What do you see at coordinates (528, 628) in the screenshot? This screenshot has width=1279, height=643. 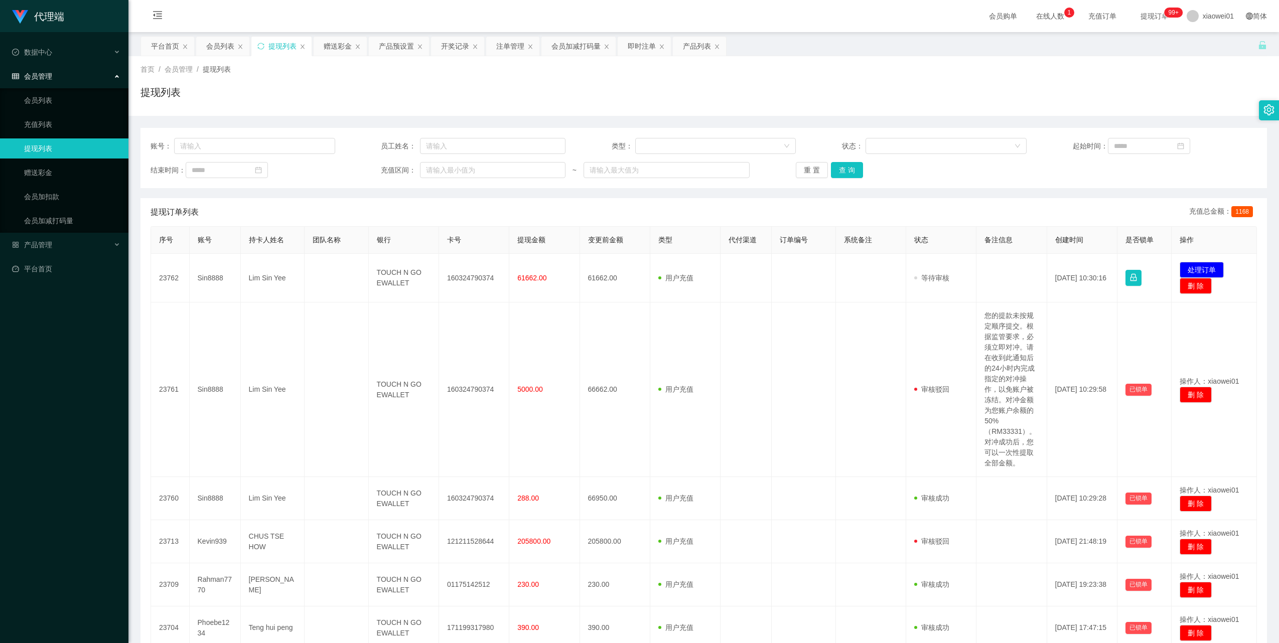 I see `span: 390.00` at bounding box center [528, 628].